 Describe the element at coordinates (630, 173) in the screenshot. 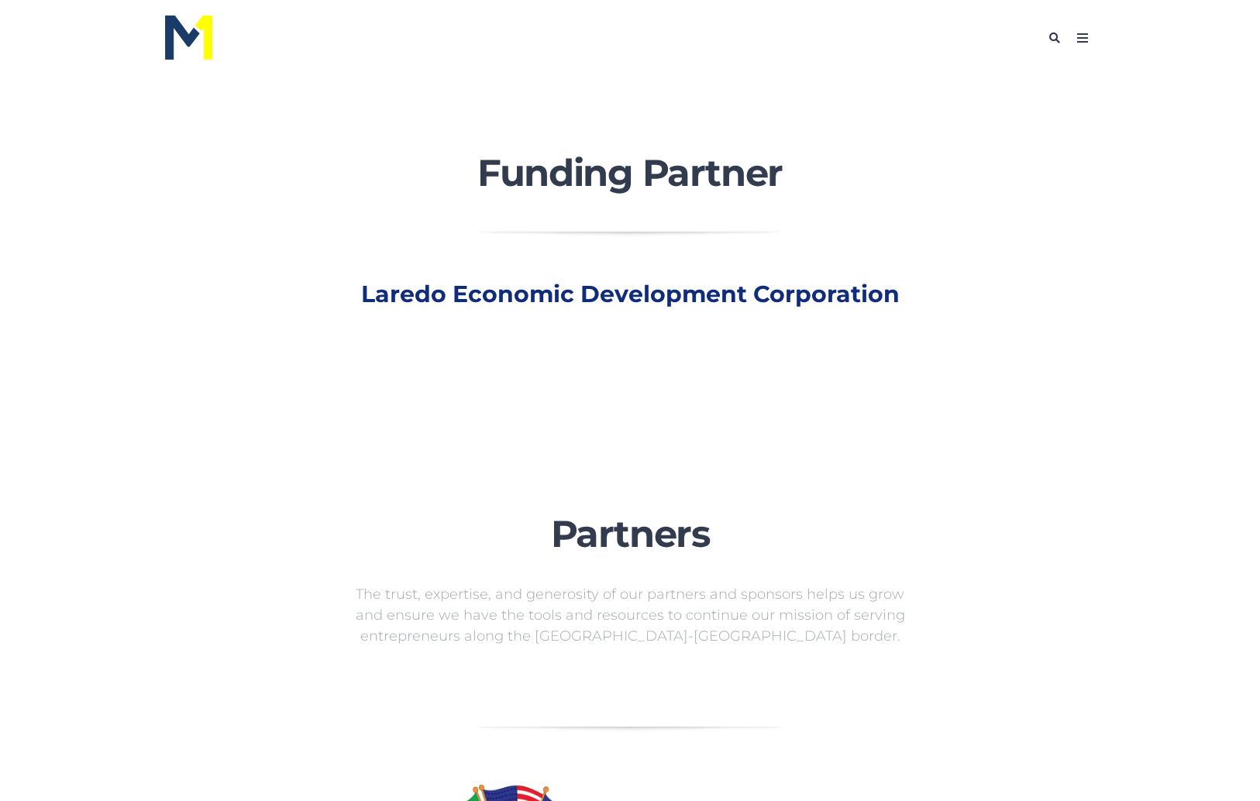

I see `h1: Funding Partner` at that location.